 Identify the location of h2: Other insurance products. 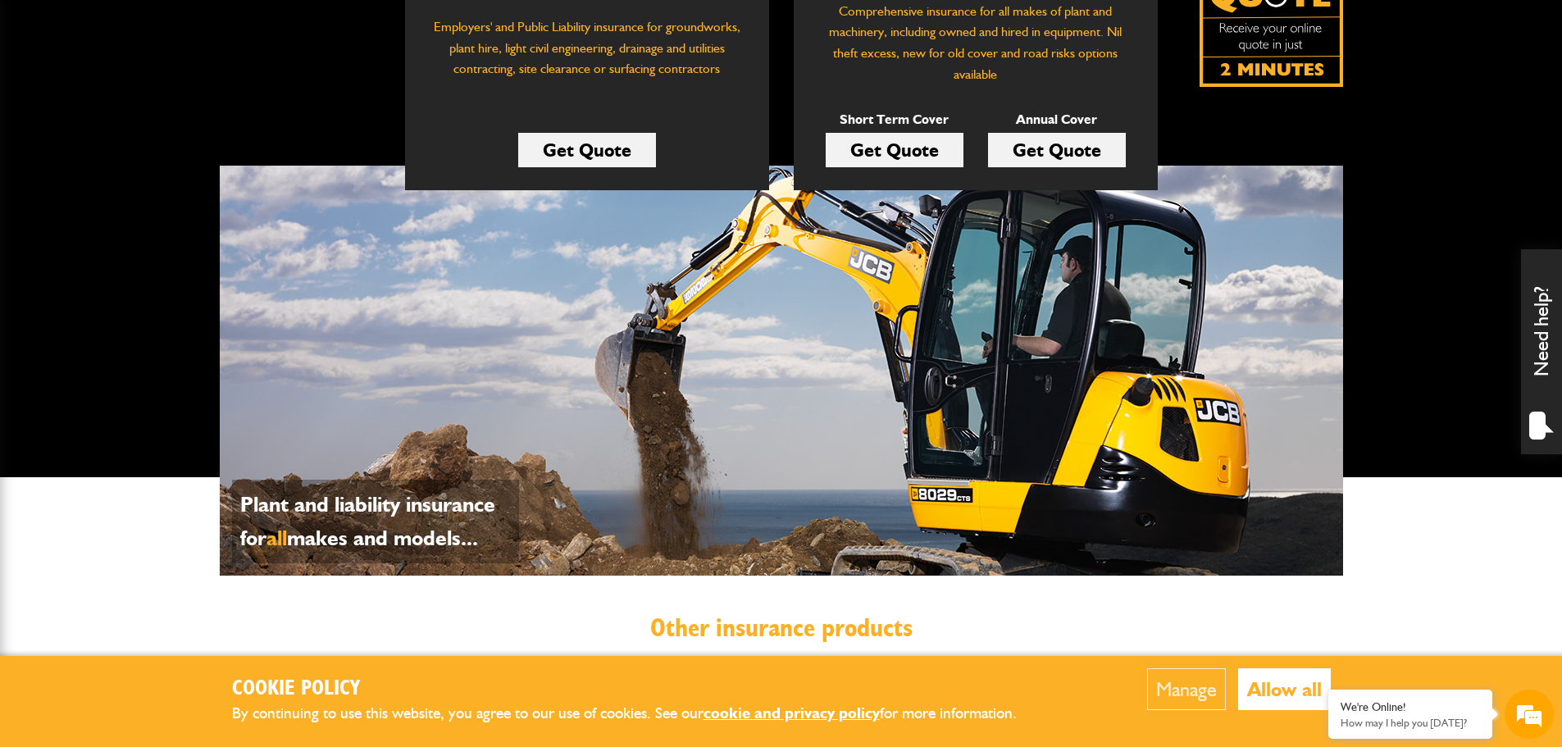
(782, 628).